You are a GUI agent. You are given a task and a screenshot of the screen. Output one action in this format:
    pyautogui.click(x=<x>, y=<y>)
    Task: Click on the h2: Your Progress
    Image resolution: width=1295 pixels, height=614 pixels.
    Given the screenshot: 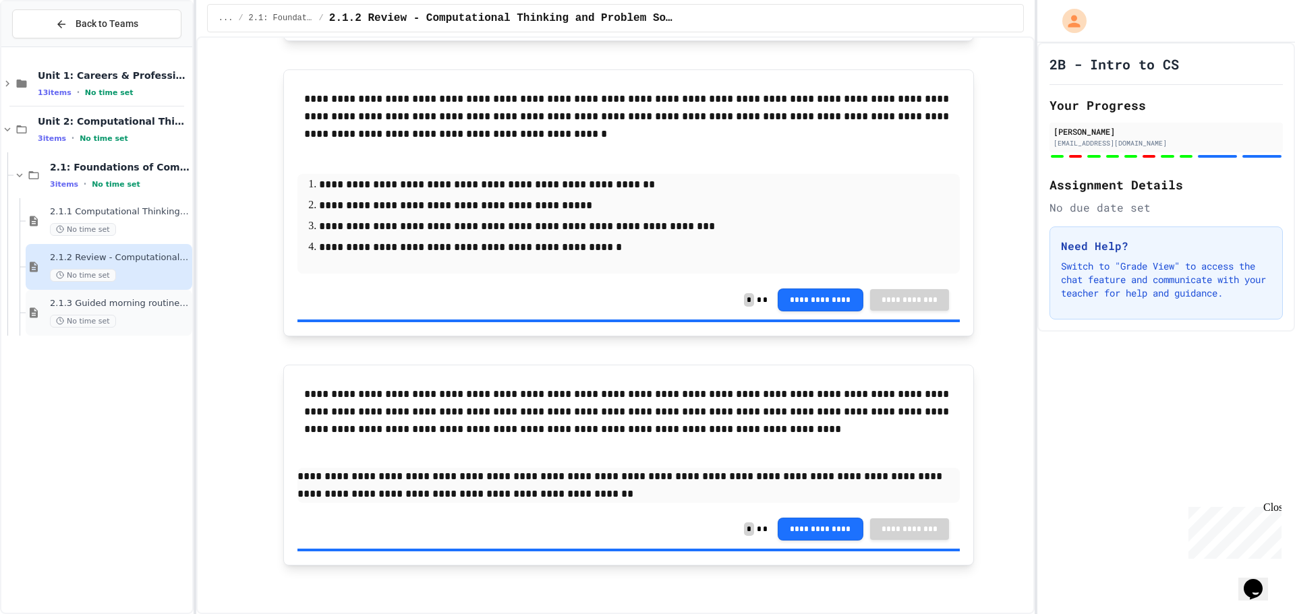 What is the action you would take?
    pyautogui.click(x=1166, y=105)
    